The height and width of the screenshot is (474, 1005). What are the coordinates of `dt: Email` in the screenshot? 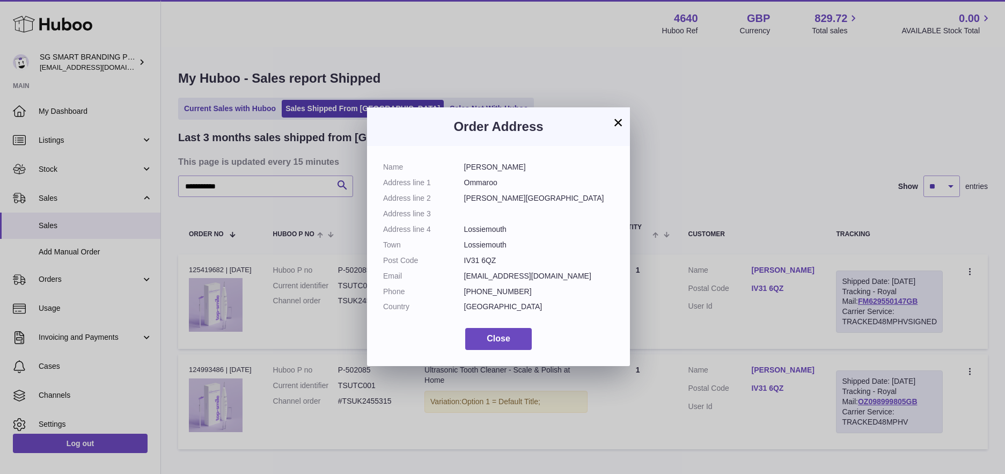 It's located at (423, 276).